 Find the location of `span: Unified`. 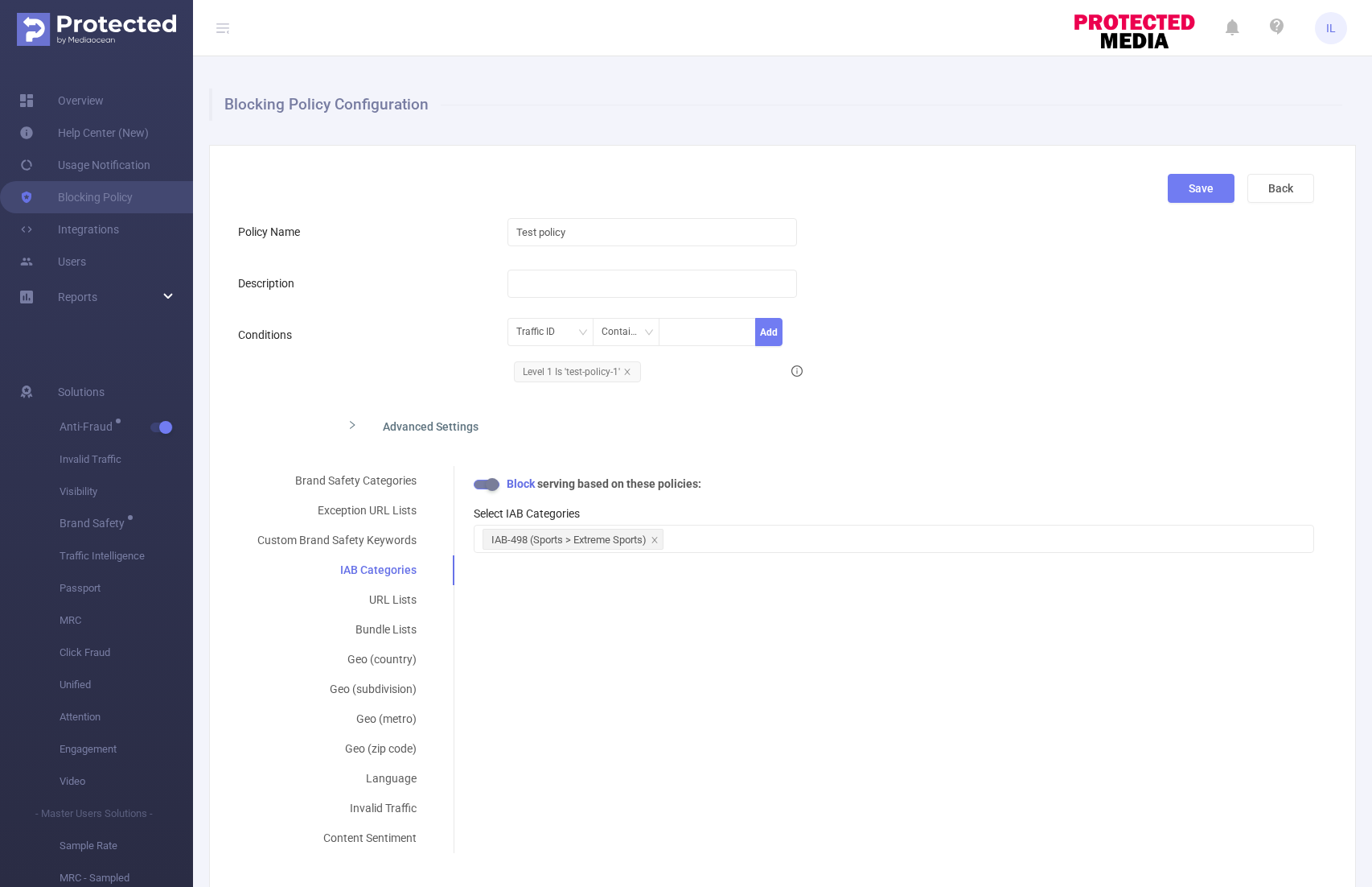

span: Unified is located at coordinates (126, 685).